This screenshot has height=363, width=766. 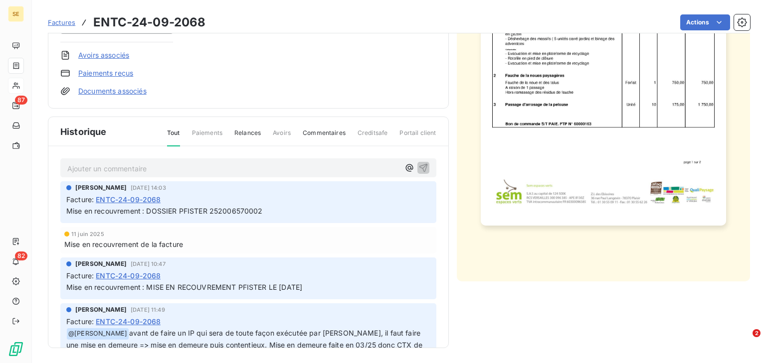 I want to click on span: Historique, so click(x=83, y=132).